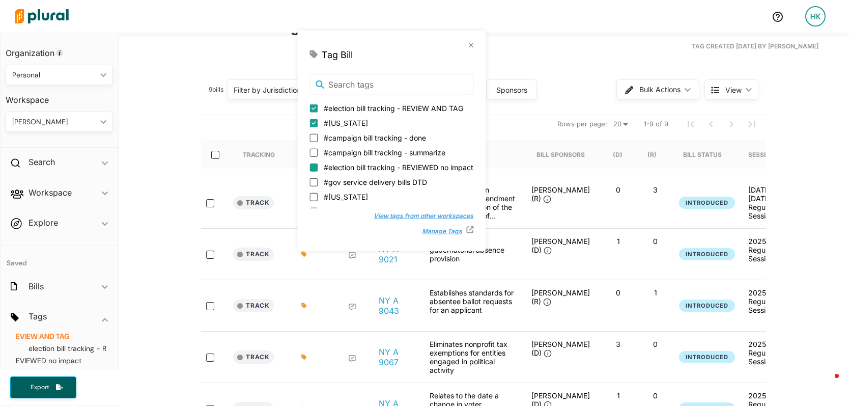 This screenshot has width=849, height=406. Describe the element at coordinates (391, 84) in the screenshot. I see `input: Search tags` at that location.